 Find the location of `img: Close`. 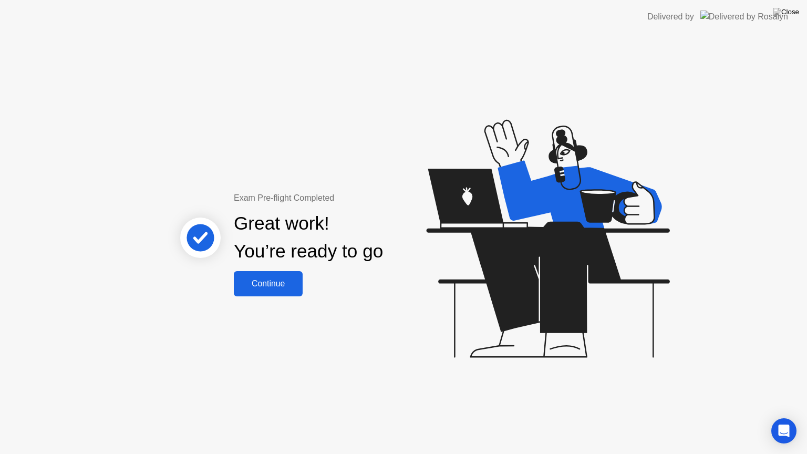

img: Close is located at coordinates (786, 12).